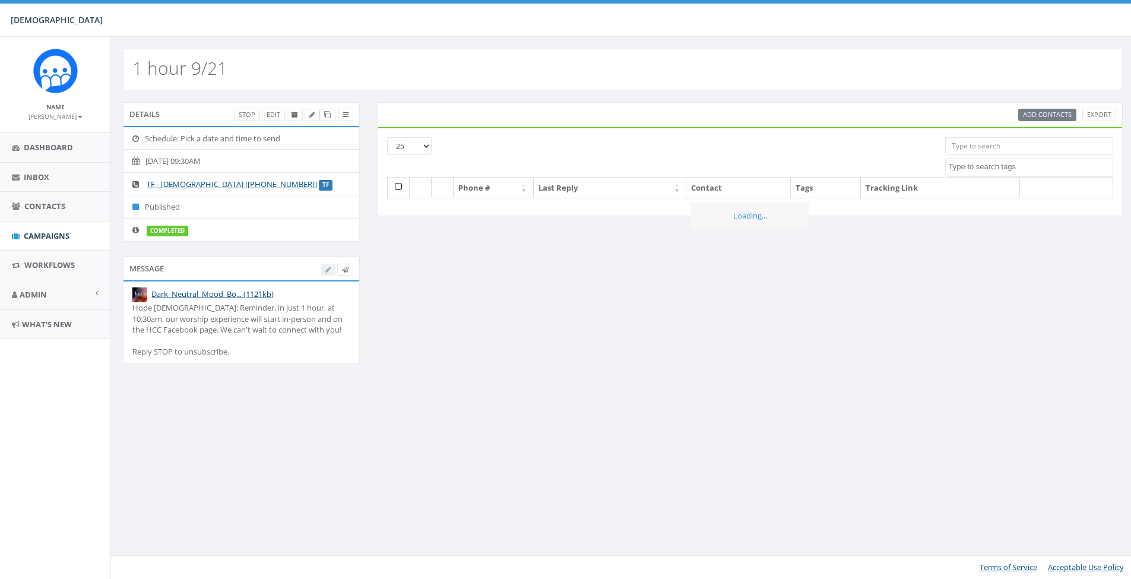 This screenshot has width=1131, height=579. Describe the element at coordinates (49, 265) in the screenshot. I see `span: Workflows` at that location.